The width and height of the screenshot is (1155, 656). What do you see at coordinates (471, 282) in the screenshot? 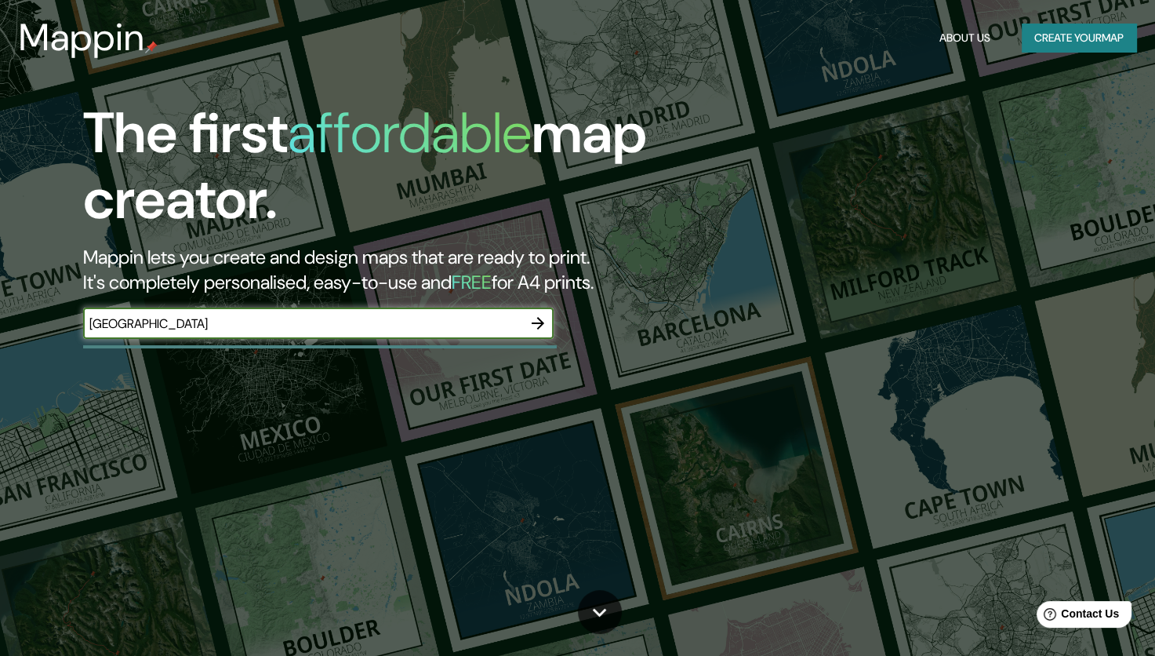
I see `h5: FREE` at bounding box center [471, 282].